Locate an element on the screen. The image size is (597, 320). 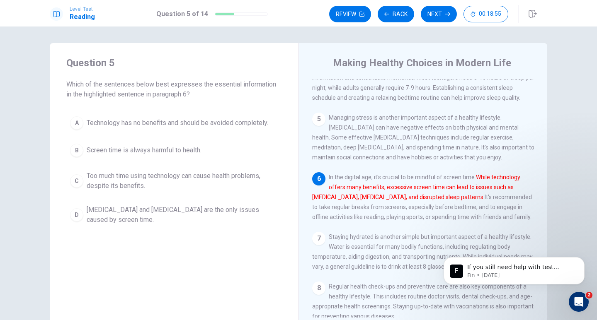
div: C is located at coordinates (77, 181).